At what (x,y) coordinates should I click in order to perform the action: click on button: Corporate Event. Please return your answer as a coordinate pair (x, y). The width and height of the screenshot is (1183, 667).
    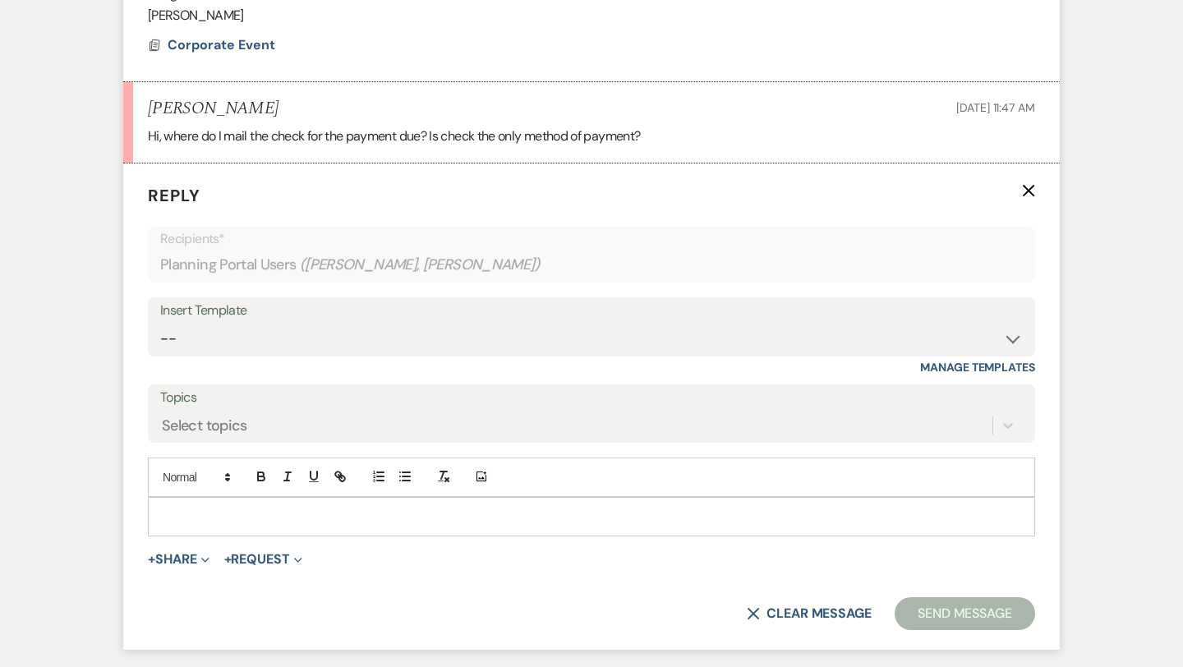
    Looking at the image, I should click on (224, 45).